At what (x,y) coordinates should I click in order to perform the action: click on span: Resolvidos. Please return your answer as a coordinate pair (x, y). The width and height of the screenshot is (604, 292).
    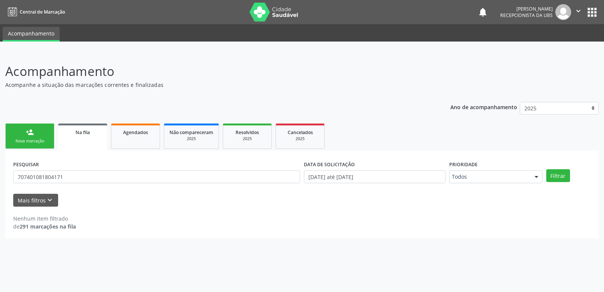
    Looking at the image, I should click on (247, 132).